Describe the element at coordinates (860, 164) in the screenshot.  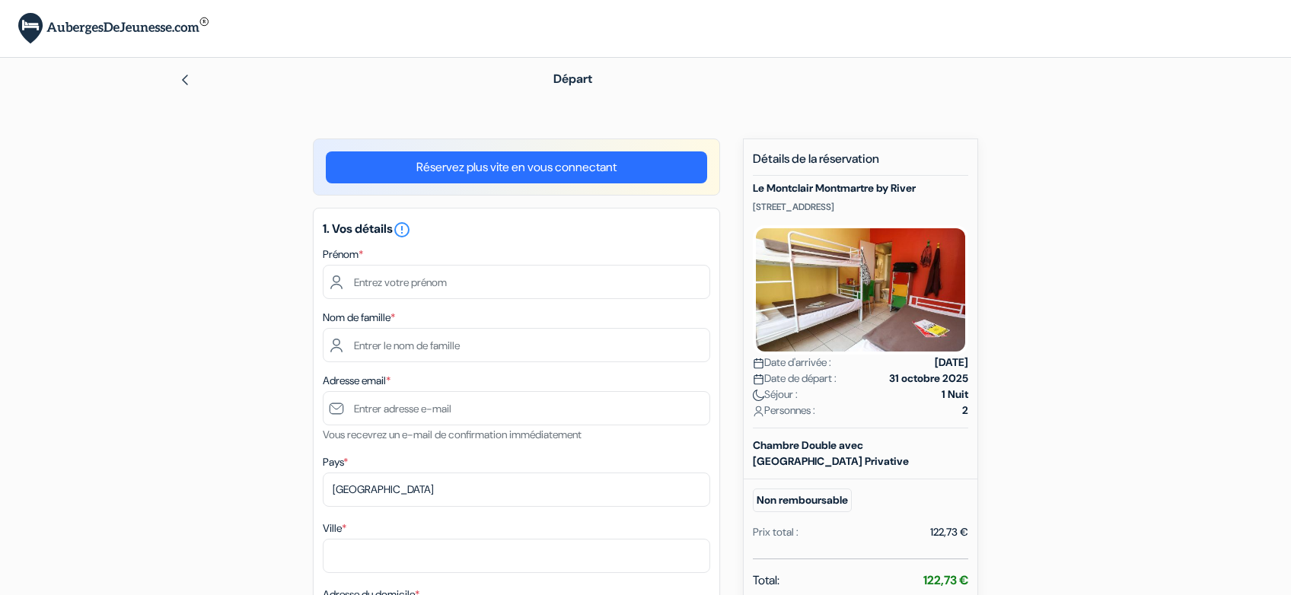
I see `h5: Détails de la réservation` at that location.